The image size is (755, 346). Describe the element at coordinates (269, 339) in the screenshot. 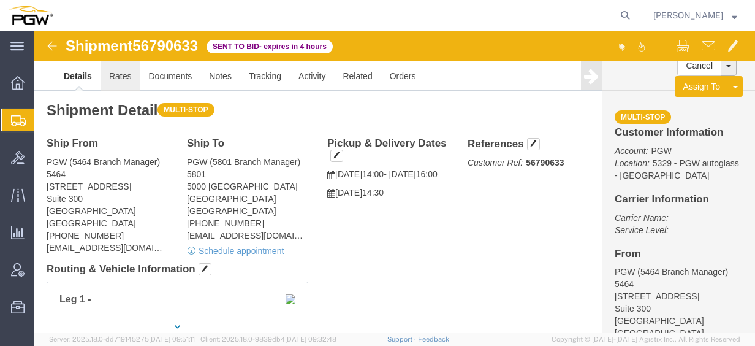

I see `span: Client: 2025.18.0-9839db4` at that location.